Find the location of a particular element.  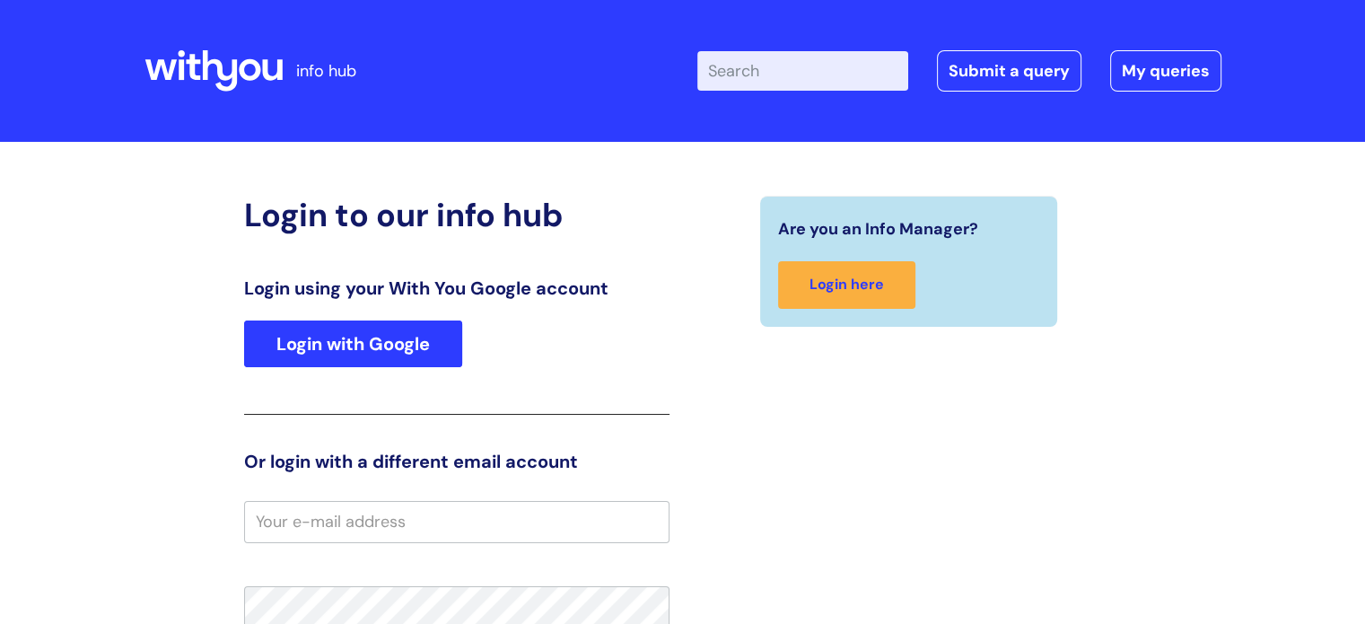

h2: Login to our info hub is located at coordinates (457, 215).